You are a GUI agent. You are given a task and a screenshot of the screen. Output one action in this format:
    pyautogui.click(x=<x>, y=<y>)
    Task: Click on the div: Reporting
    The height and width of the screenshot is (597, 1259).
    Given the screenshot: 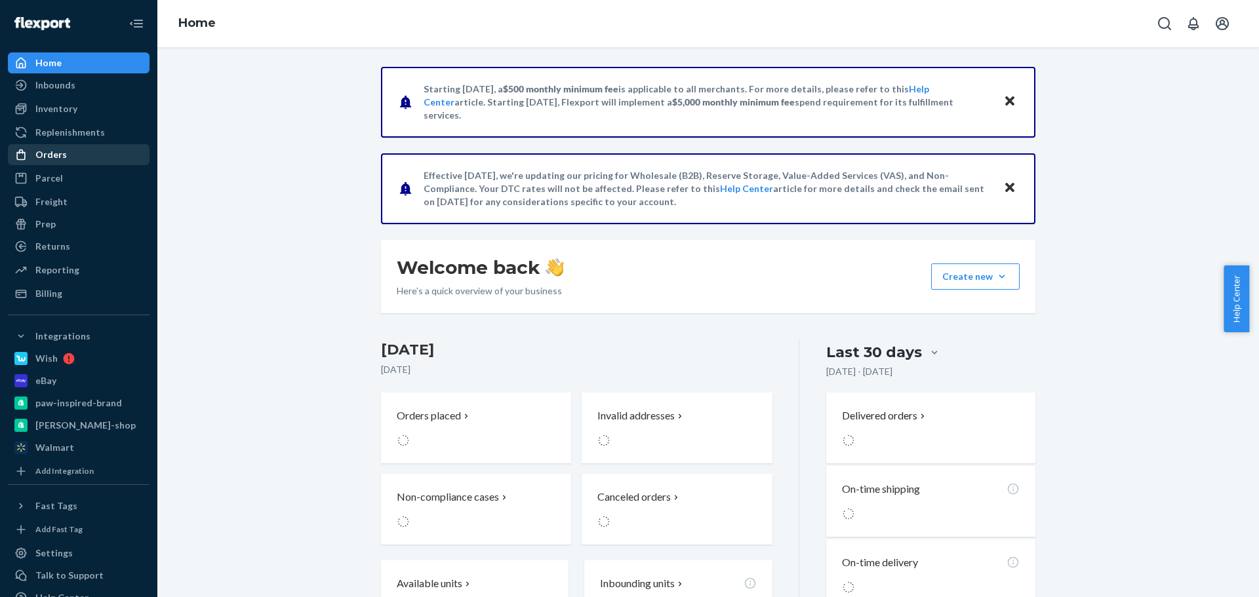 What is the action you would take?
    pyautogui.click(x=57, y=270)
    